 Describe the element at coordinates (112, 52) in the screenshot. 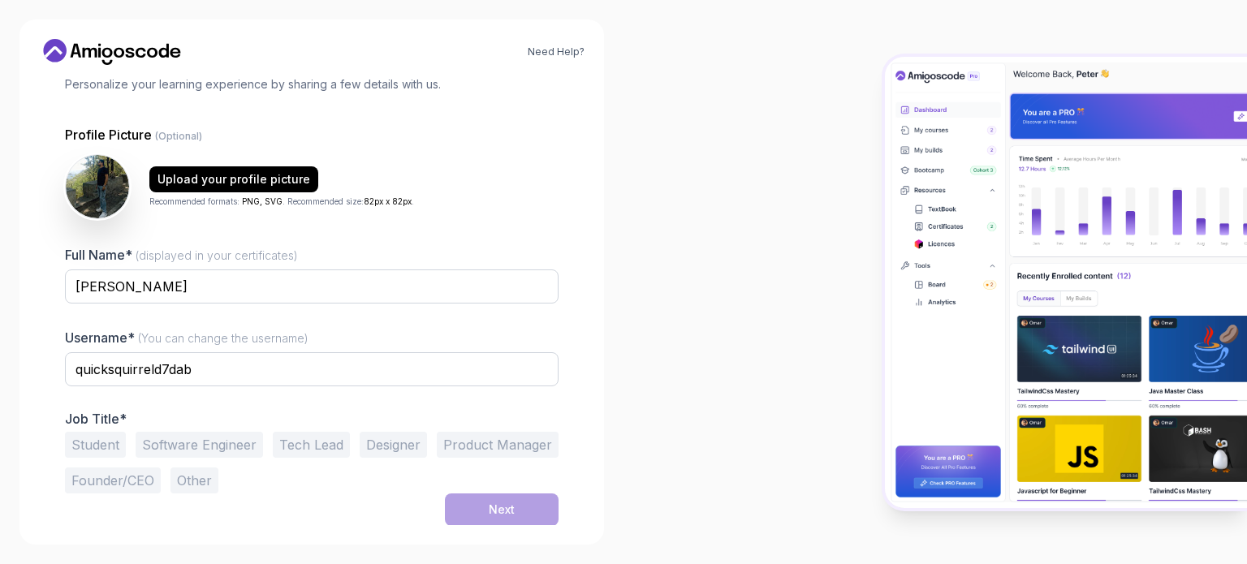

I see `a: Home link` at that location.